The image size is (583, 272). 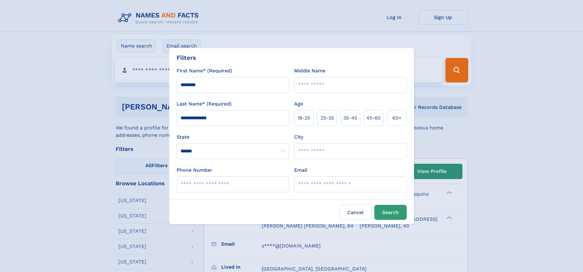 What do you see at coordinates (356, 212) in the screenshot?
I see `label: Cancel` at bounding box center [356, 212].